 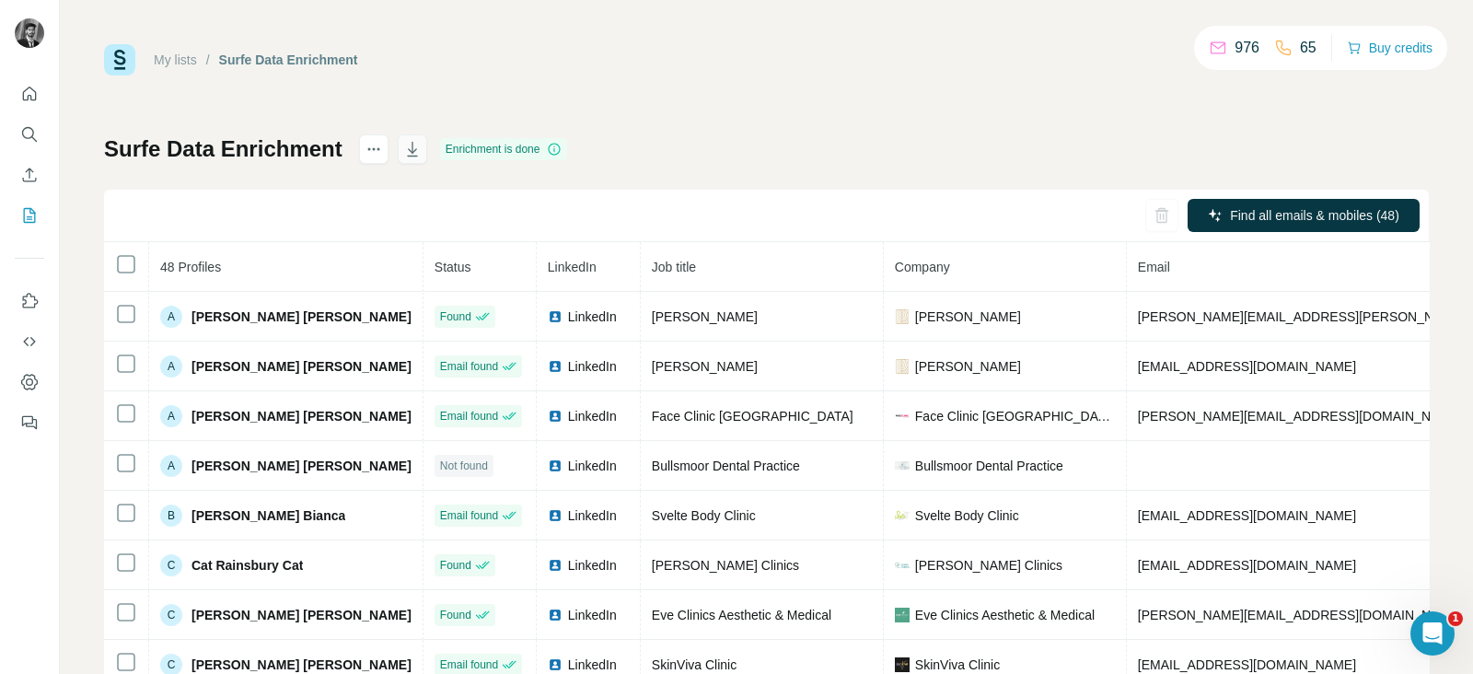 What do you see at coordinates (120, 60) in the screenshot?
I see `img: Surfe Logo` at bounding box center [120, 60].